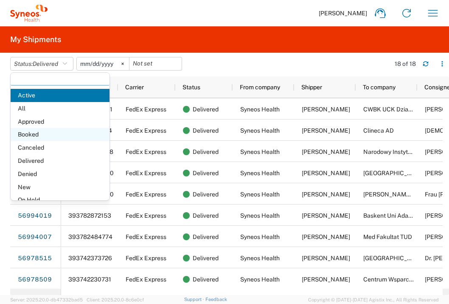 The width and height of the screenshot is (449, 304). Describe the element at coordinates (60, 108) in the screenshot. I see `span: All` at that location.